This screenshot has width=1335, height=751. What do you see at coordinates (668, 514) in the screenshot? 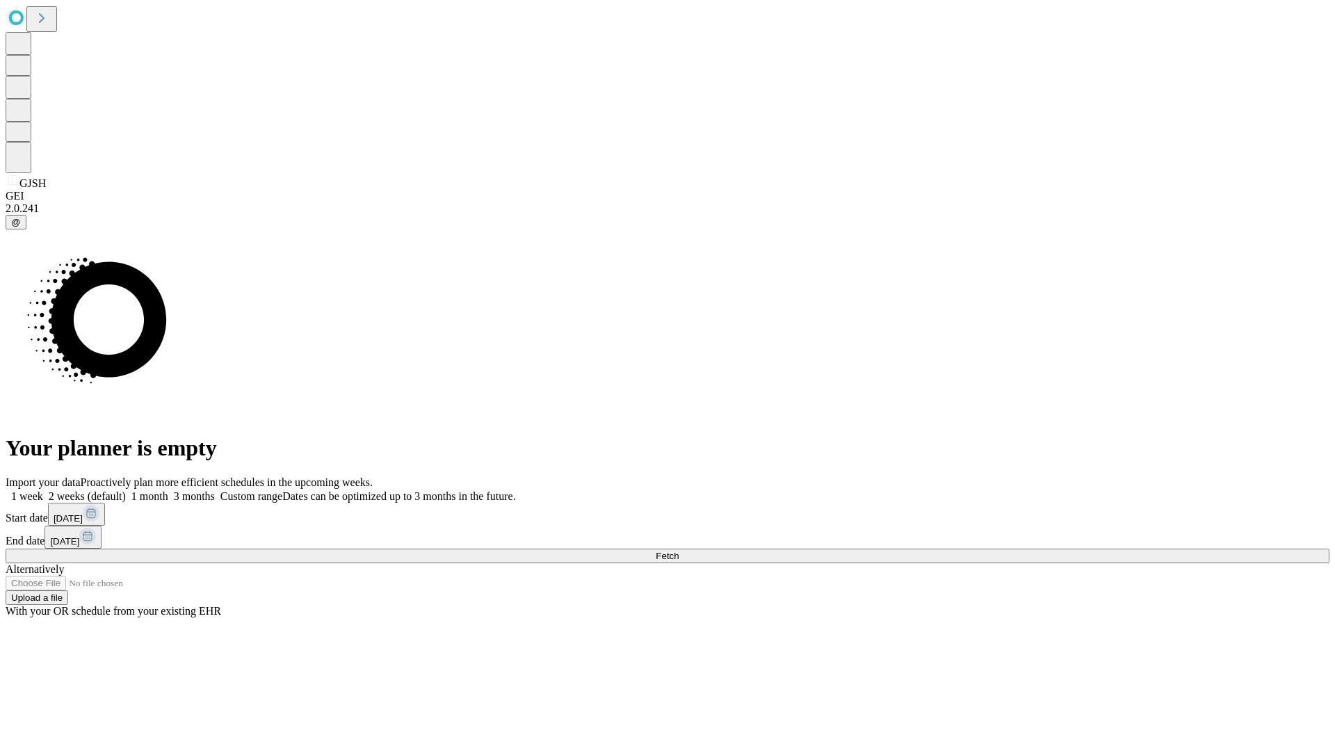
I see `div: Start date` at bounding box center [668, 514].